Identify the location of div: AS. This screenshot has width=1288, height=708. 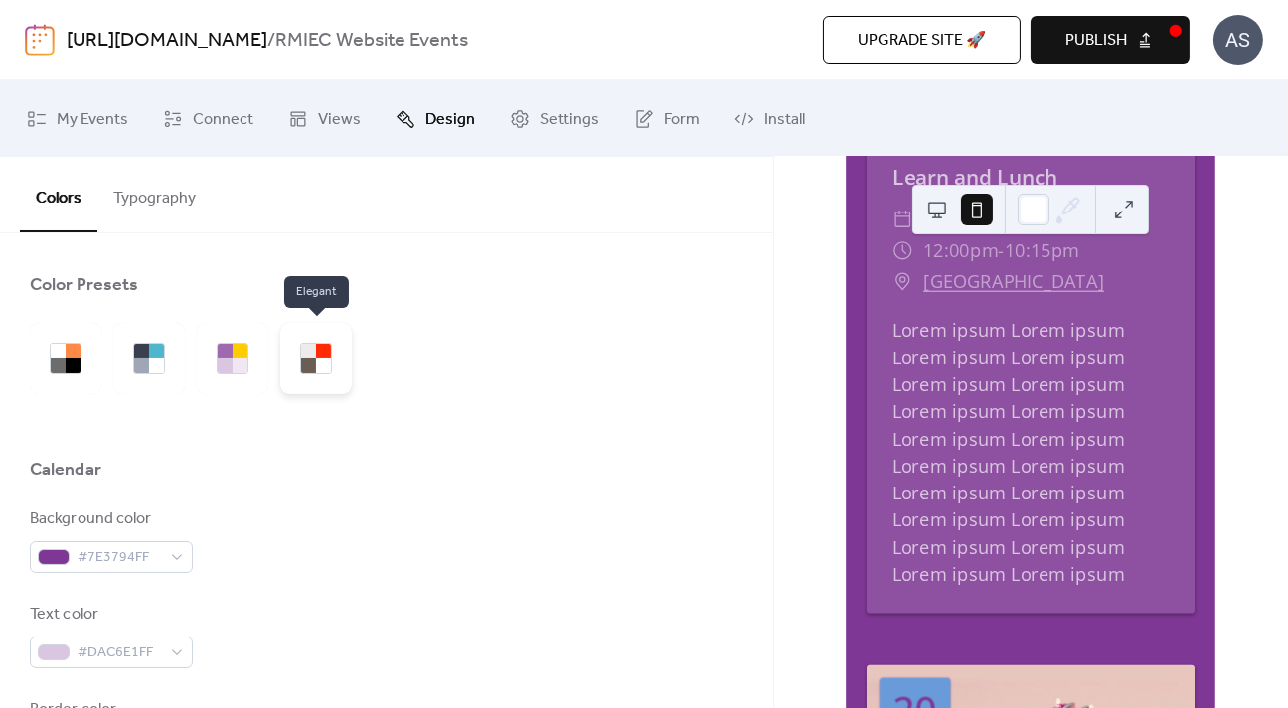
(1238, 40).